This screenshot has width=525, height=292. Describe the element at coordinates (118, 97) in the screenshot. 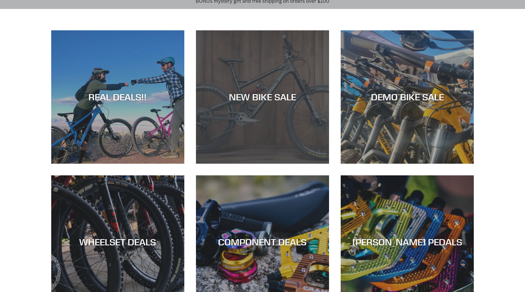

I see `a: REAL DEALS!!` at that location.